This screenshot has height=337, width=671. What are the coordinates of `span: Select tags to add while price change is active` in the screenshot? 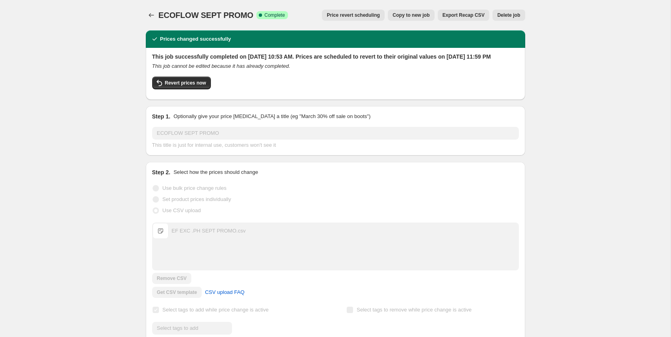 It's located at (216, 310).